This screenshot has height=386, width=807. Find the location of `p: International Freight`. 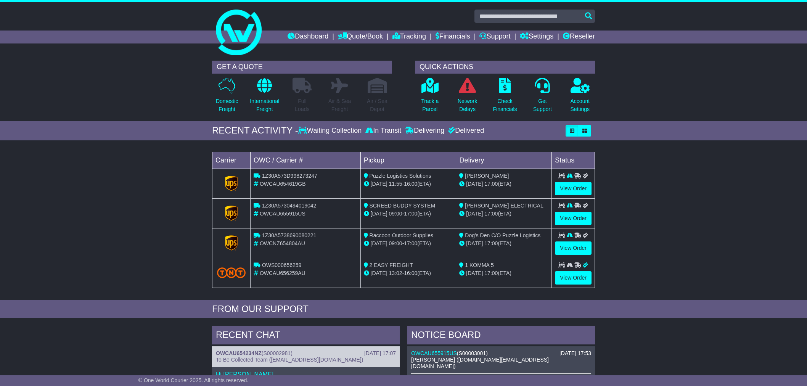

p: International Freight is located at coordinates (264, 105).